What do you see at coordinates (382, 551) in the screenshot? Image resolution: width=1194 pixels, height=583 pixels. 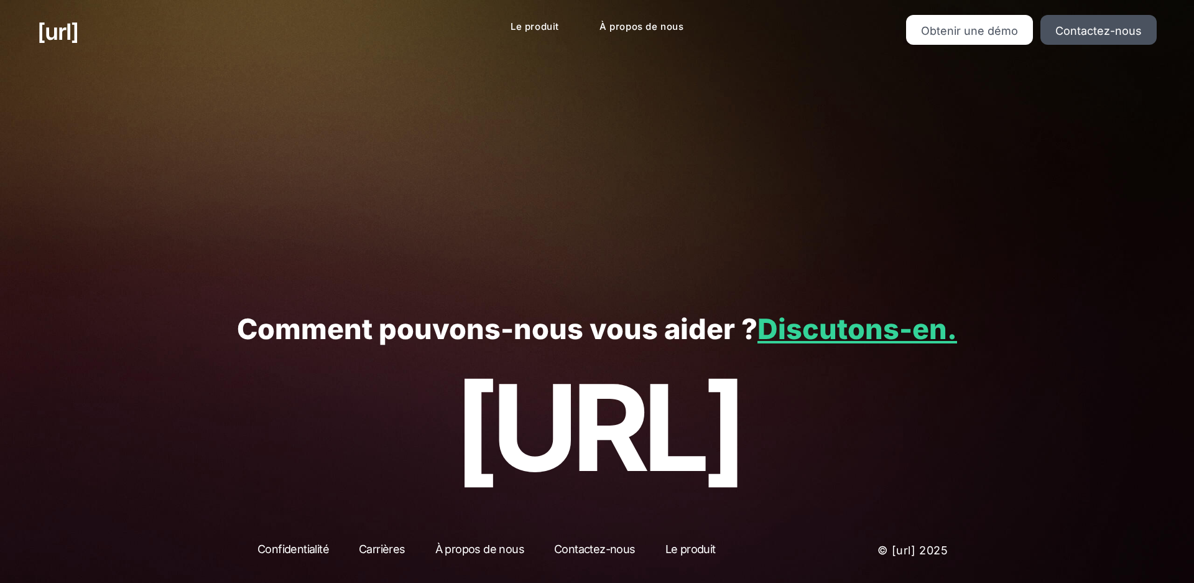 I see `a: Carrières` at bounding box center [382, 551].